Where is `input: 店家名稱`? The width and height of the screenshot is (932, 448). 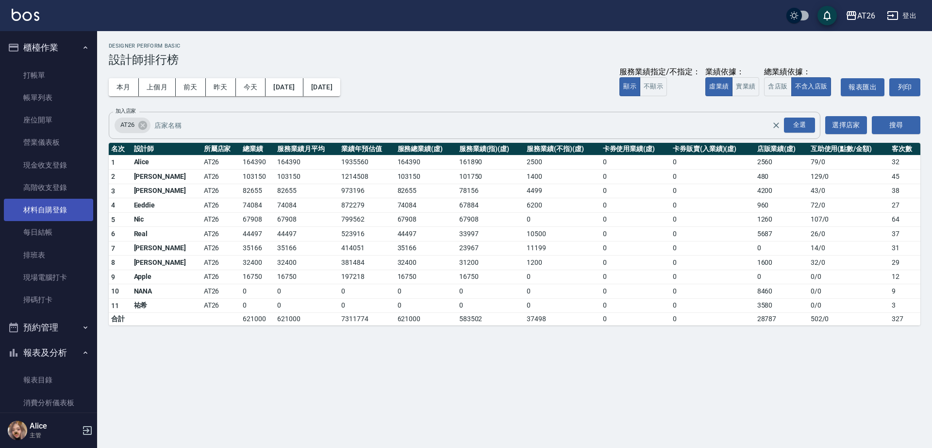 input: 店家名稱 is located at coordinates (470, 125).